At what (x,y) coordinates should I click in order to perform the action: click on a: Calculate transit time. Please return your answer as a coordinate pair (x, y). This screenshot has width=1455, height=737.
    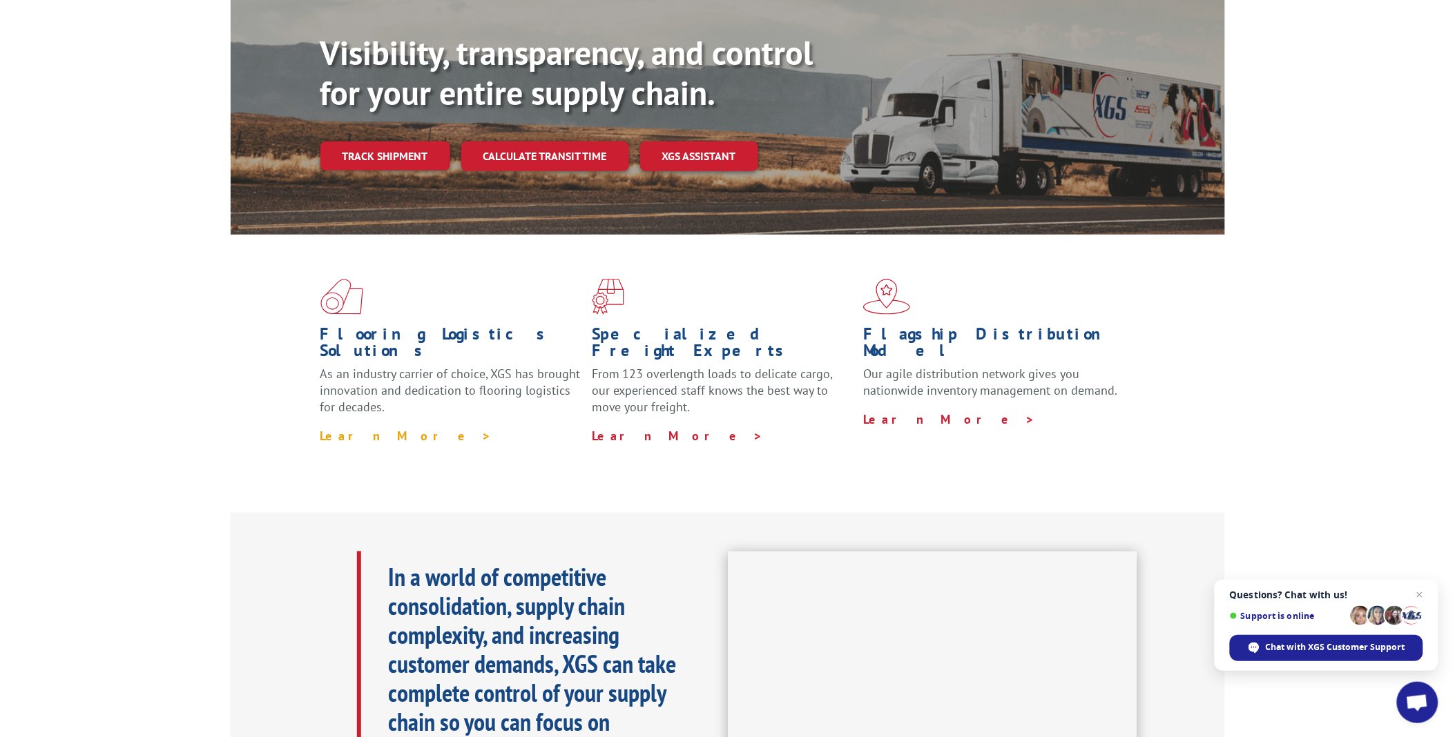
    Looking at the image, I should click on (545, 156).